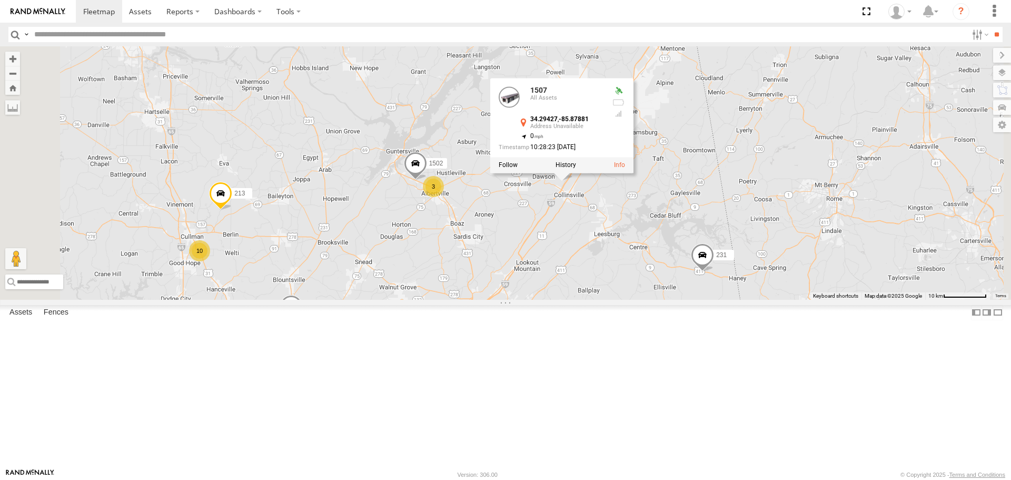  Describe the element at coordinates (38, 12) in the screenshot. I see `img: rand-logo.svg` at that location.